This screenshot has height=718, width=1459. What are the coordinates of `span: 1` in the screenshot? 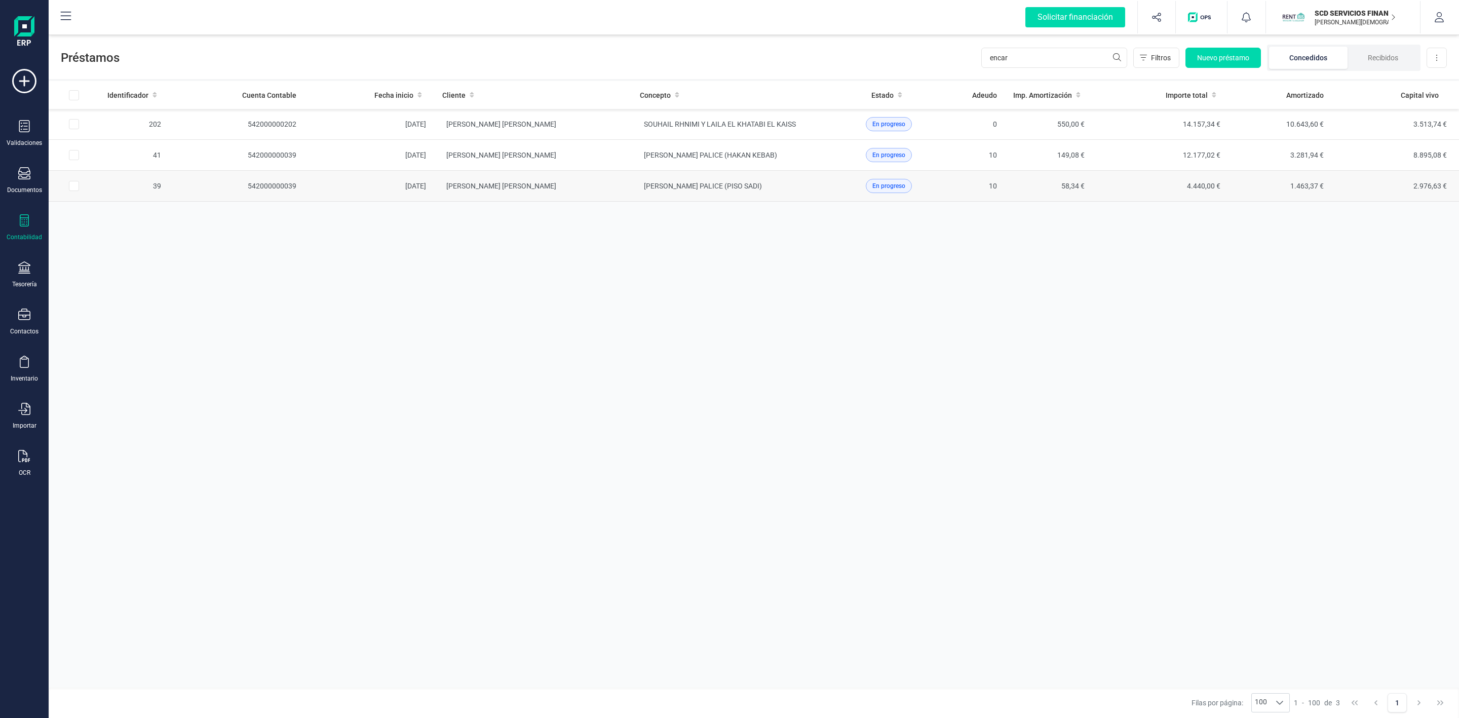 It's located at (1296, 703).